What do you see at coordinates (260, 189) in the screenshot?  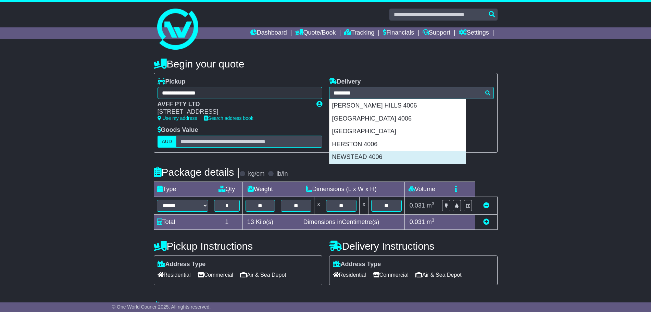 I see `td: Weight` at bounding box center [260, 189].